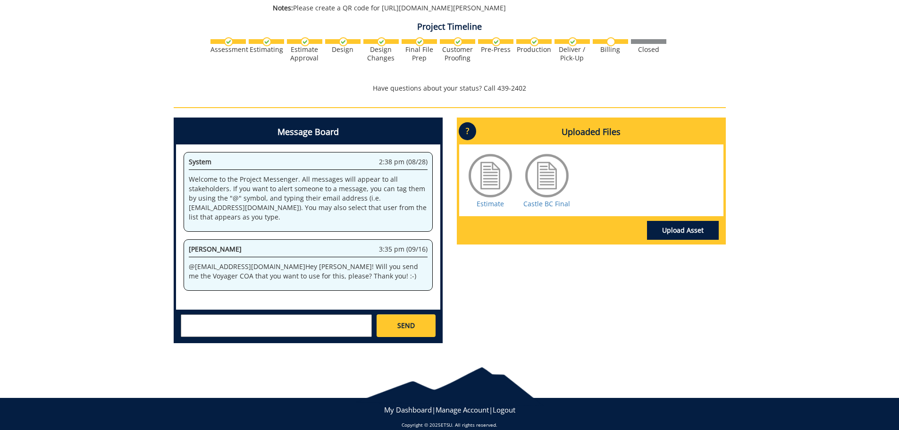 Image resolution: width=899 pixels, height=430 pixels. I want to click on p: Have questions about your status? Call 439-2402, so click(450, 88).